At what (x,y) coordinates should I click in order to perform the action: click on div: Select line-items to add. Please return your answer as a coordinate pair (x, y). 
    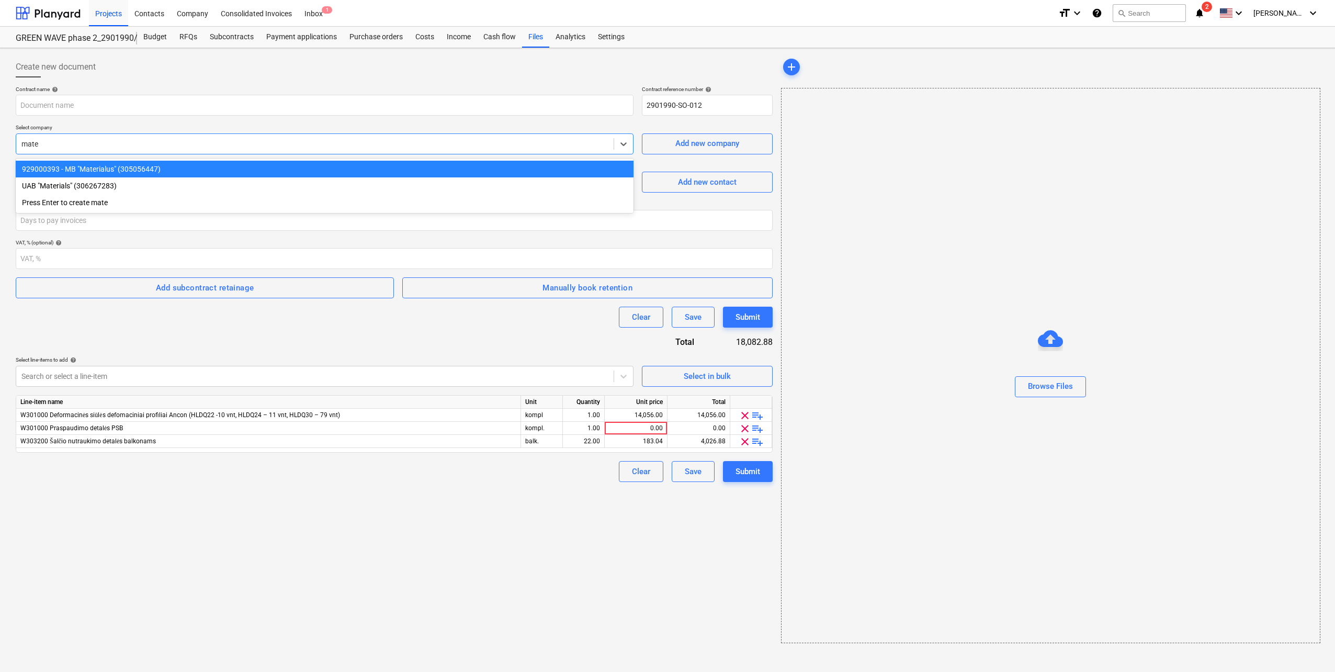
    Looking at the image, I should click on (324, 359).